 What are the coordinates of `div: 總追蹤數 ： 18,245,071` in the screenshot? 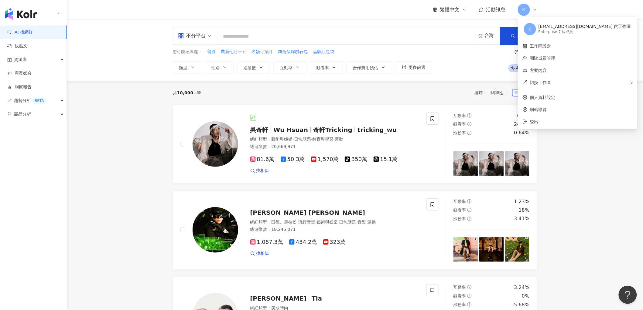 It's located at (335, 230).